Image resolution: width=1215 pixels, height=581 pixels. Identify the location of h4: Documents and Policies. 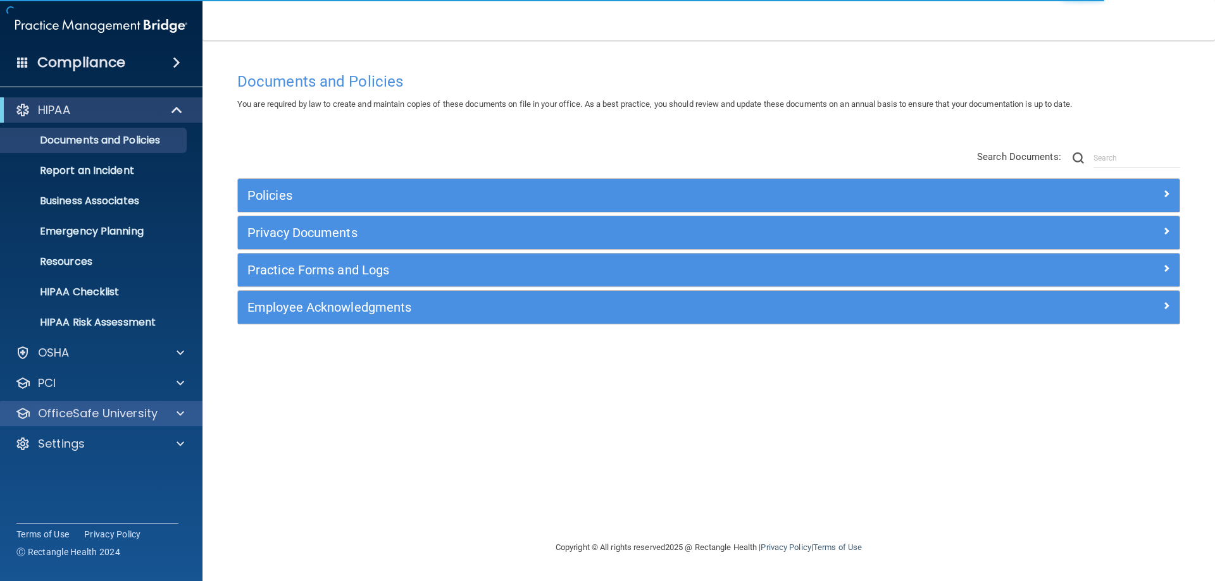
(709, 82).